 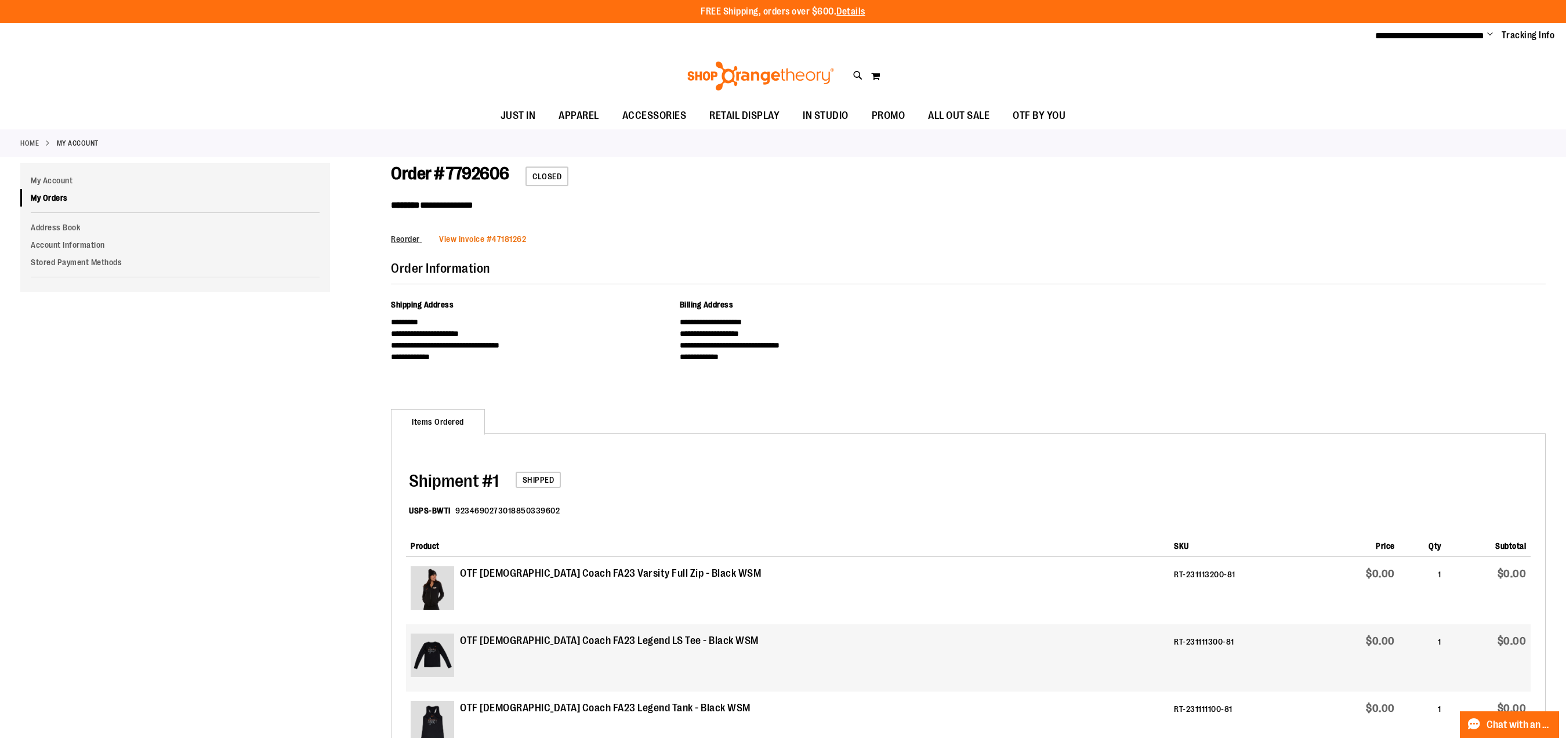 What do you see at coordinates (547, 176) in the screenshot?
I see `span: Closed` at bounding box center [547, 176].